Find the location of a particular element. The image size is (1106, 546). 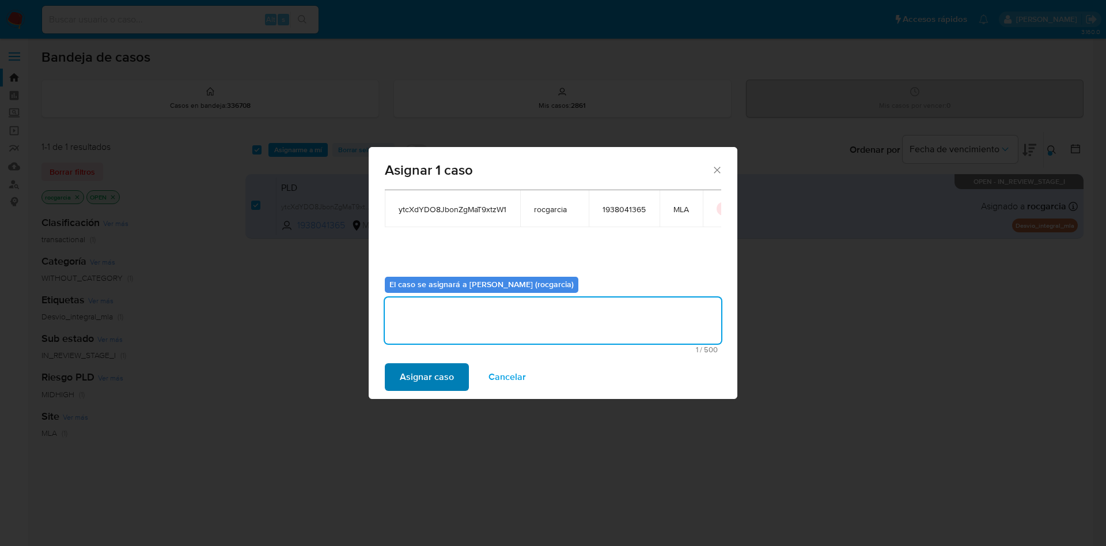

span: Asignar 1 caso is located at coordinates (548, 170).